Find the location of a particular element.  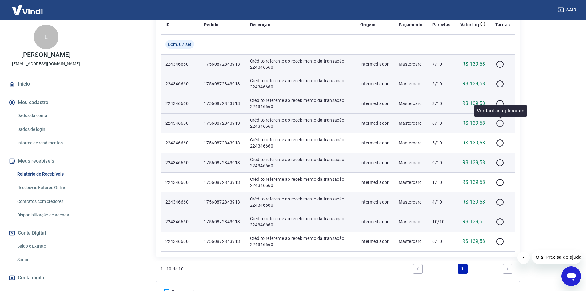

p: 3/10 is located at coordinates (441, 103).